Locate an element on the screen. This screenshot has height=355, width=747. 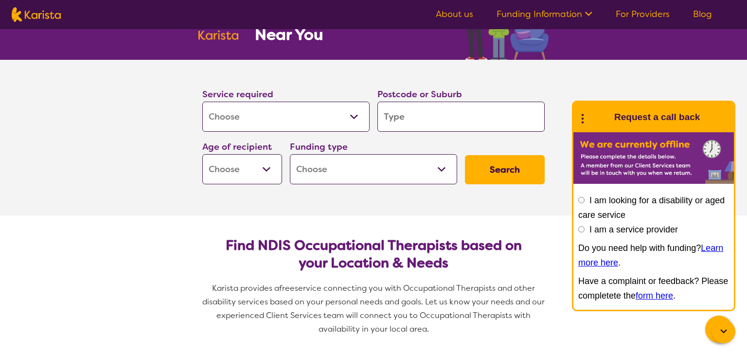
label: I am a service provider is located at coordinates (634, 230).